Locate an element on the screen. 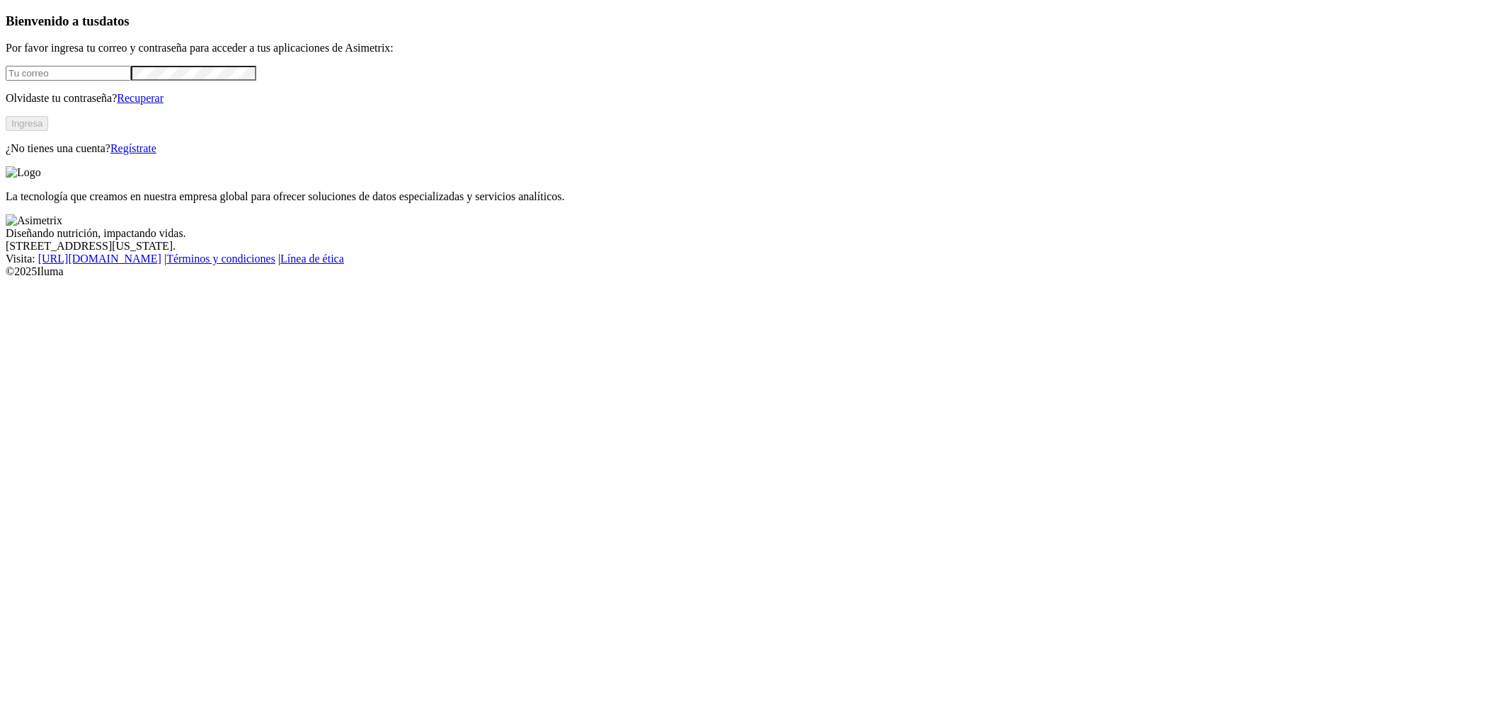 The height and width of the screenshot is (716, 1510). p: La tecnología que creamos en nuestra empresa global para ofrecer soluciones de datos especializad... is located at coordinates (755, 197).